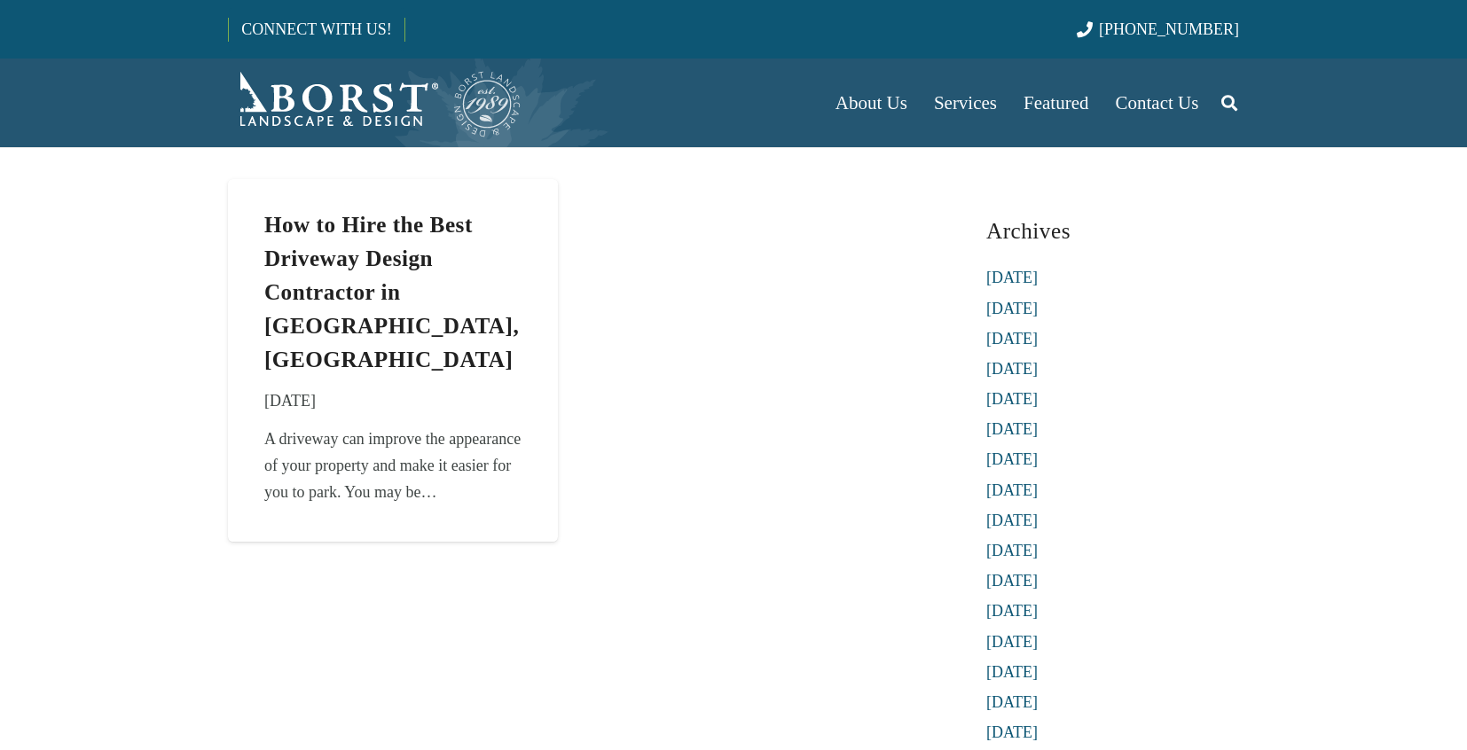  What do you see at coordinates (290, 401) in the screenshot?
I see `time: 13 March 2013 at 13:07:44 America/New_York` at bounding box center [290, 401].